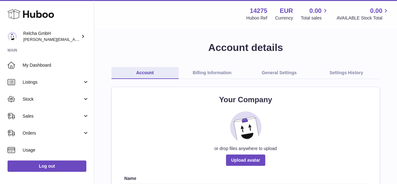 Image resolution: width=397 pixels, height=184 pixels. What do you see at coordinates (246, 100) in the screenshot?
I see `h2: Your Company` at bounding box center [246, 100].